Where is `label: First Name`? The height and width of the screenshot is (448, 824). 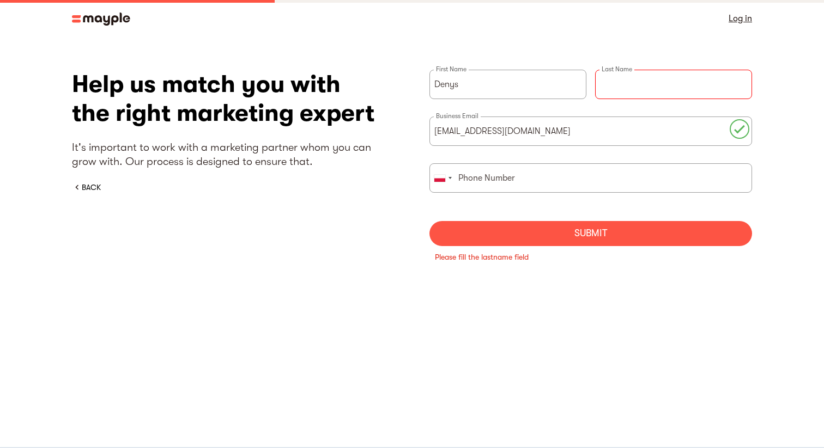 label: First Name is located at coordinates (451, 69).